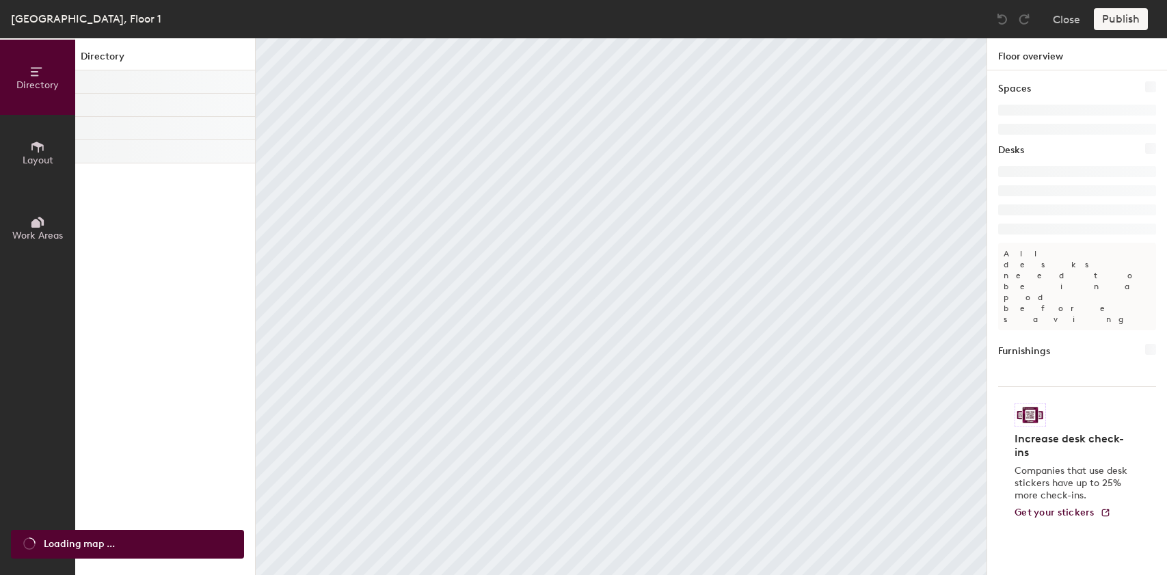  I want to click on span: Layout, so click(38, 160).